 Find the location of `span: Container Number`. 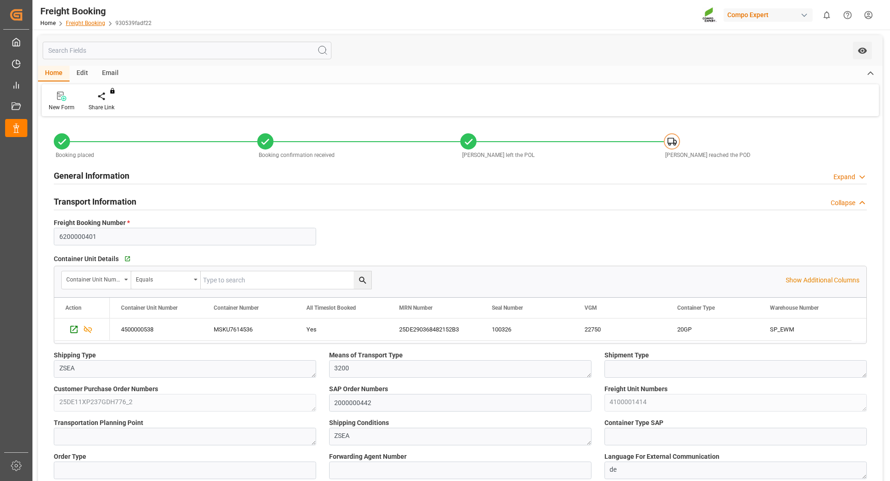

span: Container Number is located at coordinates (236, 308).